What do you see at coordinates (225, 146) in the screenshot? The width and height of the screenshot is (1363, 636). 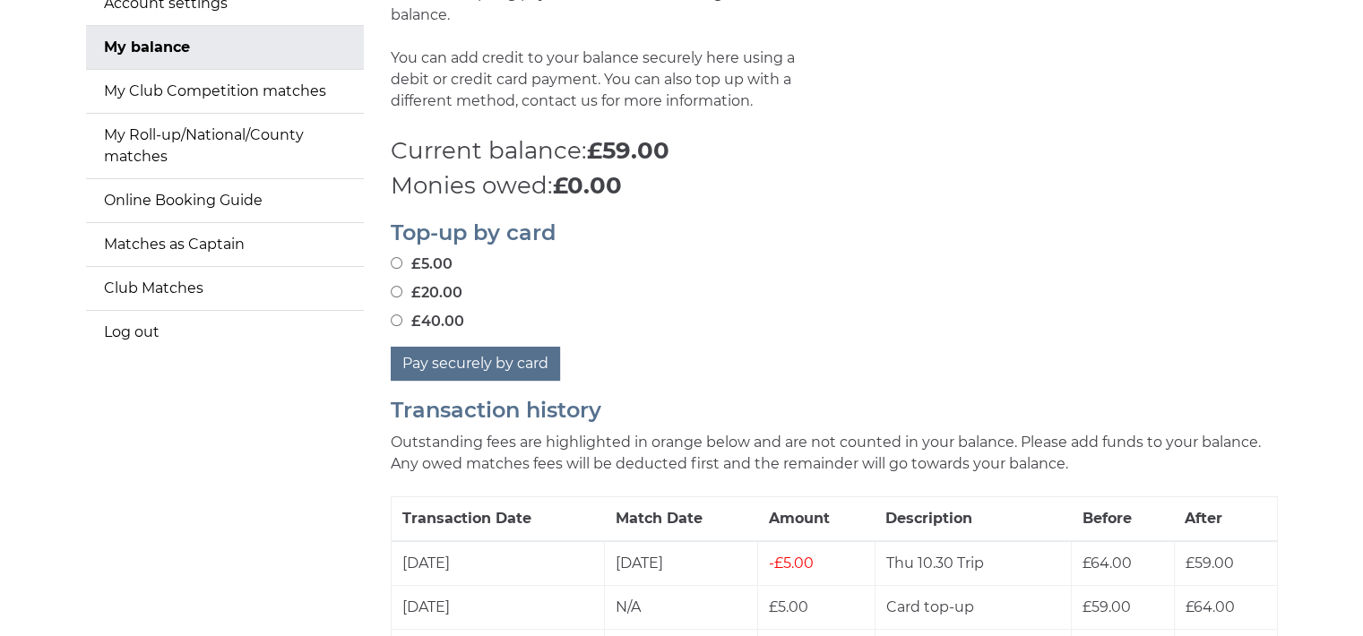 I see `a: My Roll-up/National/County matches` at bounding box center [225, 146].